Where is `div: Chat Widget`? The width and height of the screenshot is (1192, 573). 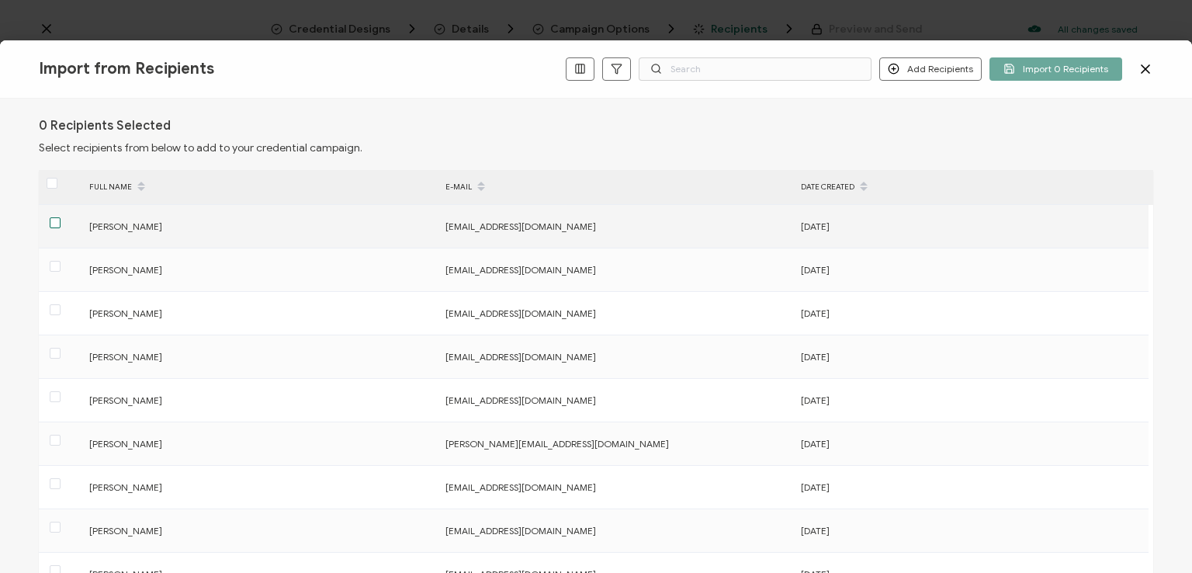
div: Chat Widget is located at coordinates (1153, 535).